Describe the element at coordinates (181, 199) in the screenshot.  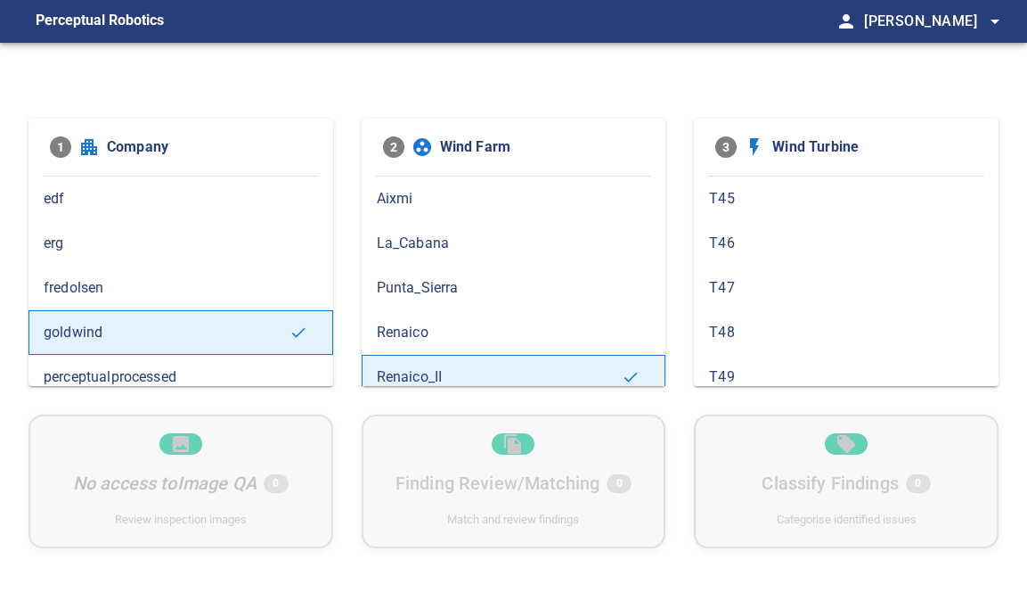
I see `span: edf` at that location.